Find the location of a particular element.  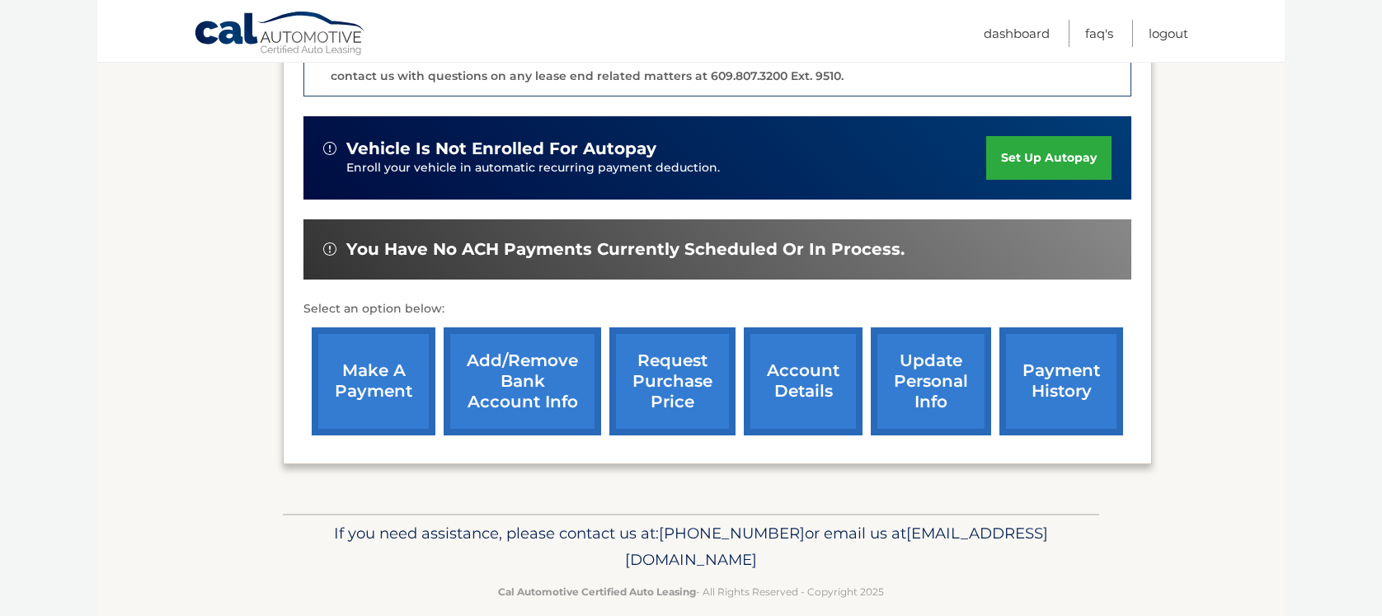

a: account details is located at coordinates (803, 381).